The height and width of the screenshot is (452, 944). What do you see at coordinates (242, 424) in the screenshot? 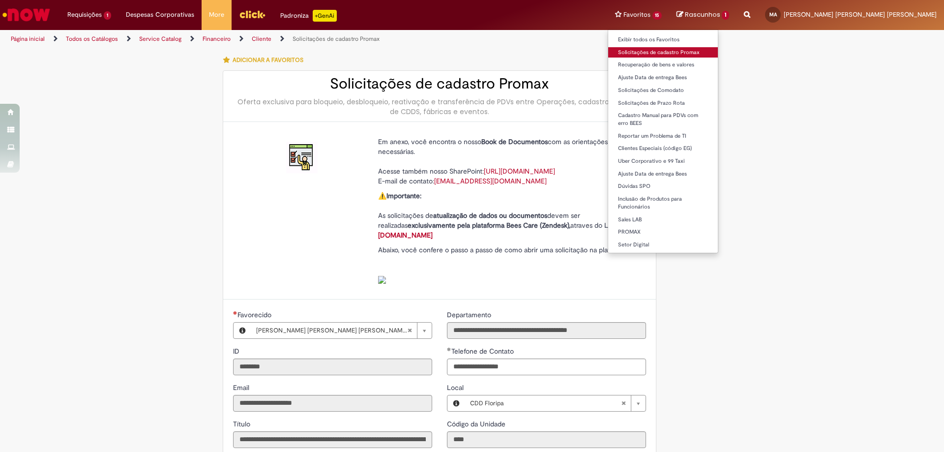
I see `span: Somente leitura - Título` at bounding box center [242, 424].